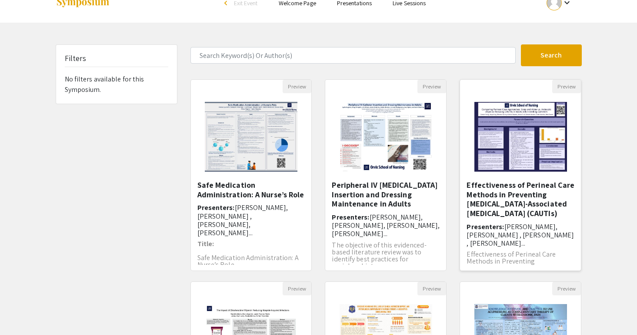 The image size is (637, 335). I want to click on img: <p>Safe Medication Administration: A Nurse’s Role</p>, so click(251, 137).